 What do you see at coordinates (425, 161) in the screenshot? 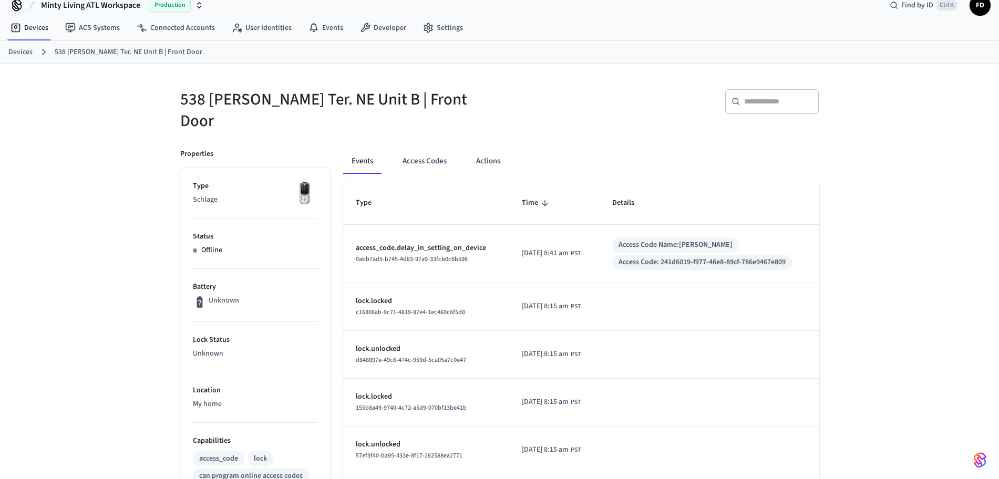
I see `button: Access Codes` at bounding box center [425, 161].